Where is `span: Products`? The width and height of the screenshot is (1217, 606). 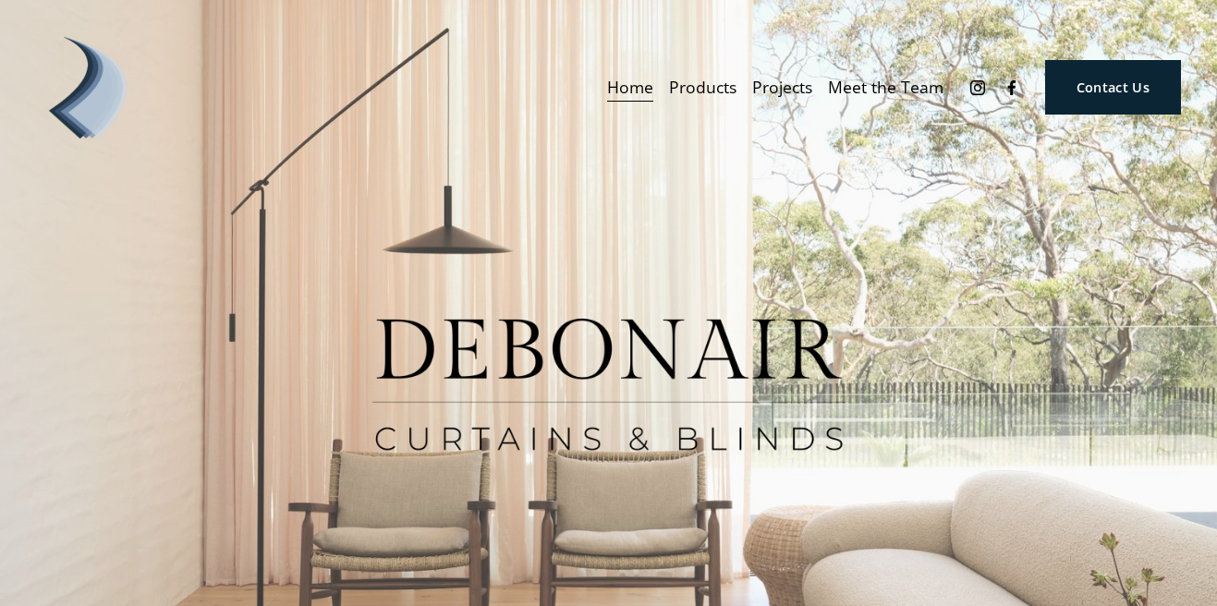
span: Products is located at coordinates (702, 88).